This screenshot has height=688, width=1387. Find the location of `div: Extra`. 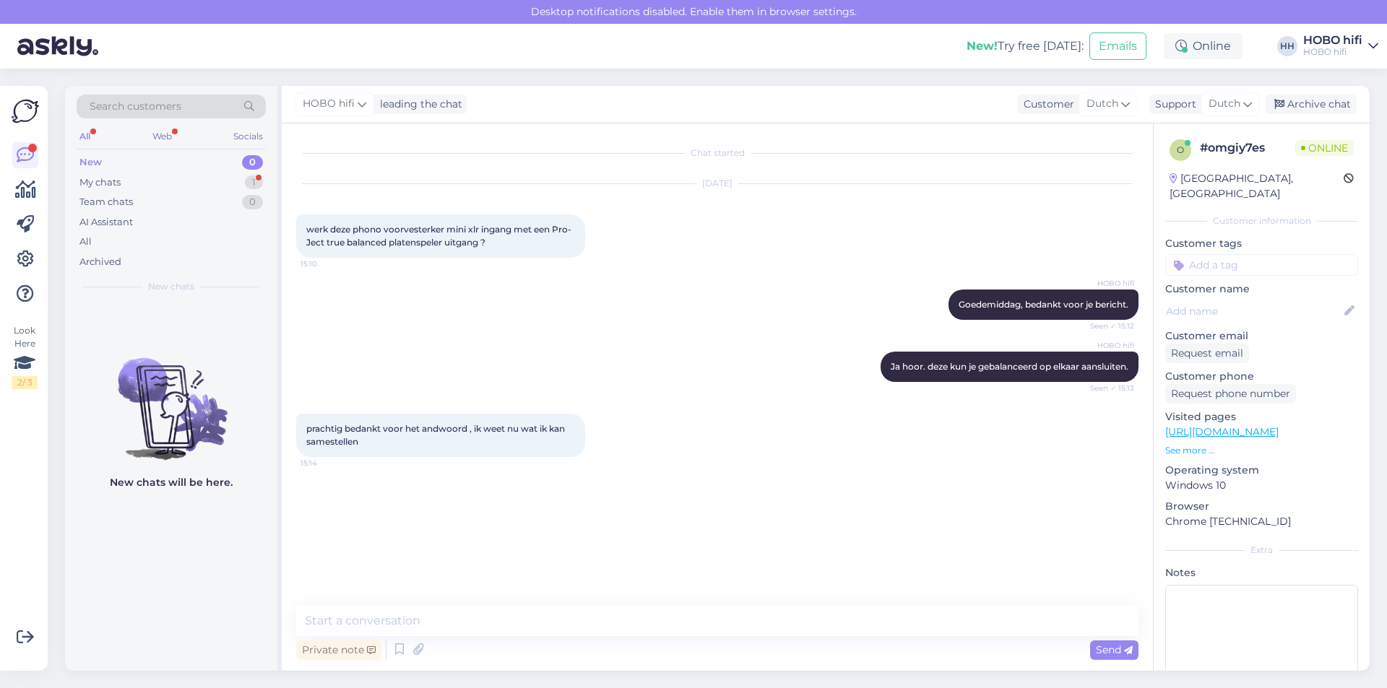

div: Extra is located at coordinates (1261, 550).